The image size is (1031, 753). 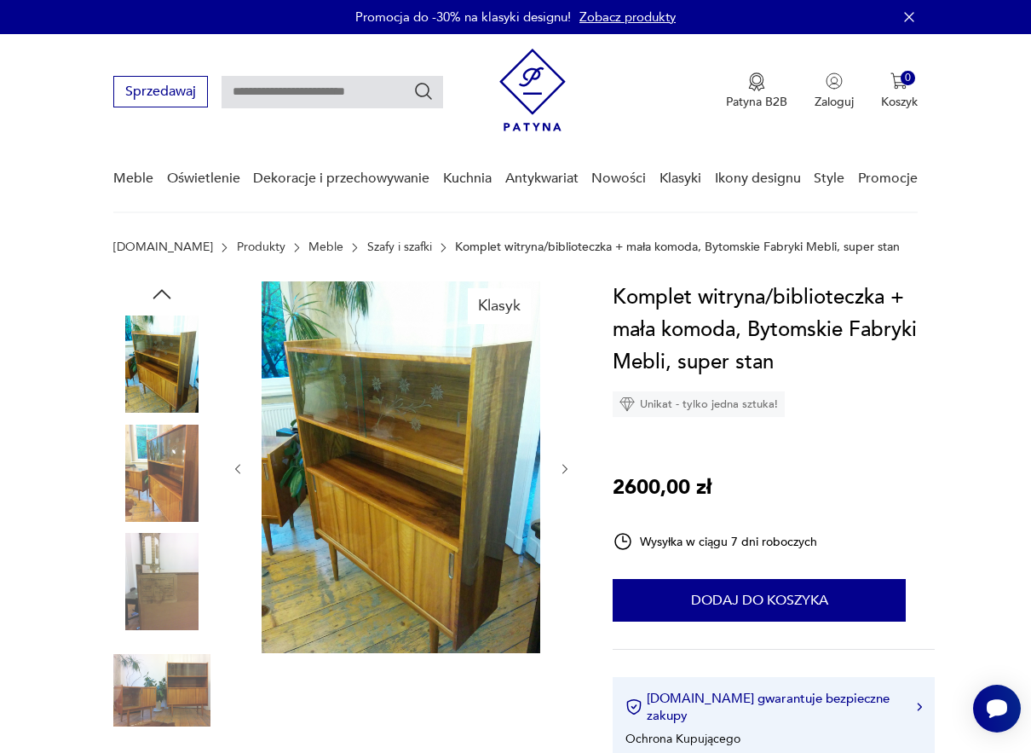 What do you see at coordinates (834, 81) in the screenshot?
I see `img: Ikonka użytkownika` at bounding box center [834, 81].